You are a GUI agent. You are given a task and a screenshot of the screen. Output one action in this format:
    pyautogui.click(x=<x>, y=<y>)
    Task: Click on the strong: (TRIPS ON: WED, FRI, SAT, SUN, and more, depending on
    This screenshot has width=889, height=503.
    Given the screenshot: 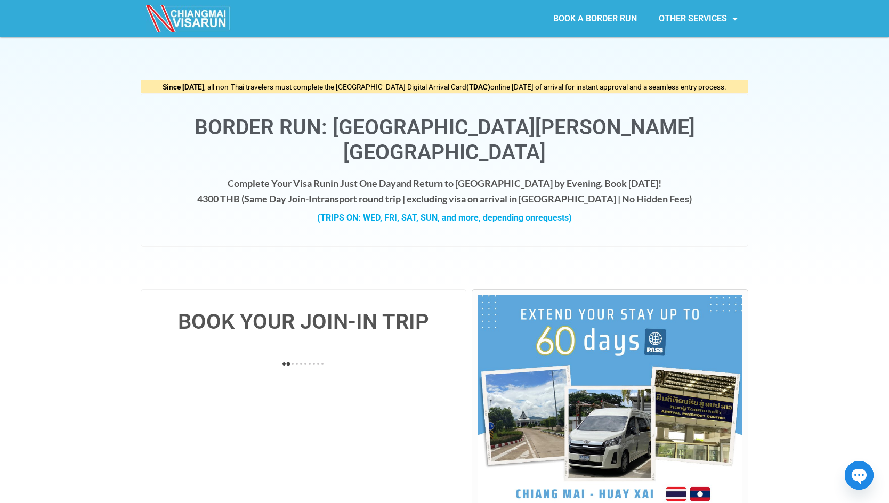 What is the action you would take?
    pyautogui.click(x=445, y=218)
    